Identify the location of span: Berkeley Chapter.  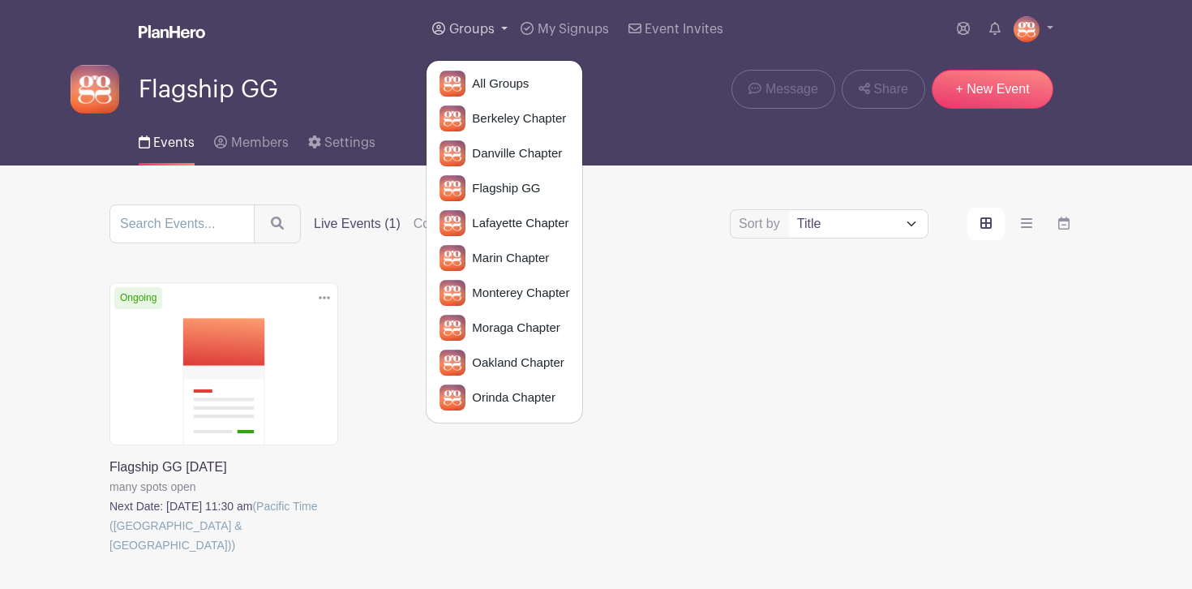
(516, 118).